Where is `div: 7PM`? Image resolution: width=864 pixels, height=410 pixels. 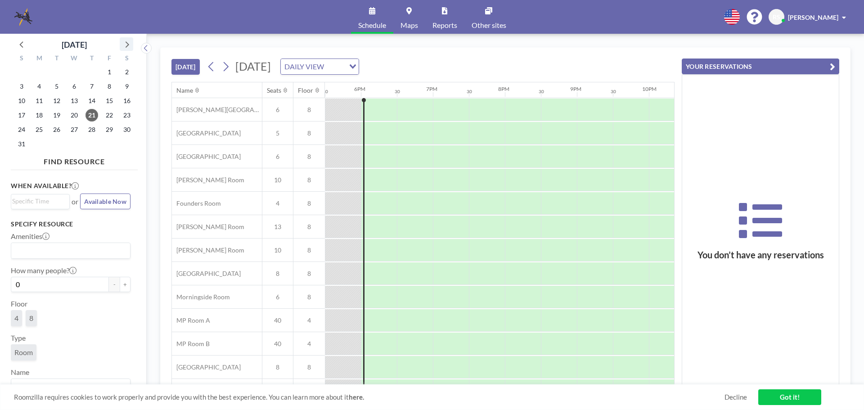
div: 7PM is located at coordinates (432, 89).